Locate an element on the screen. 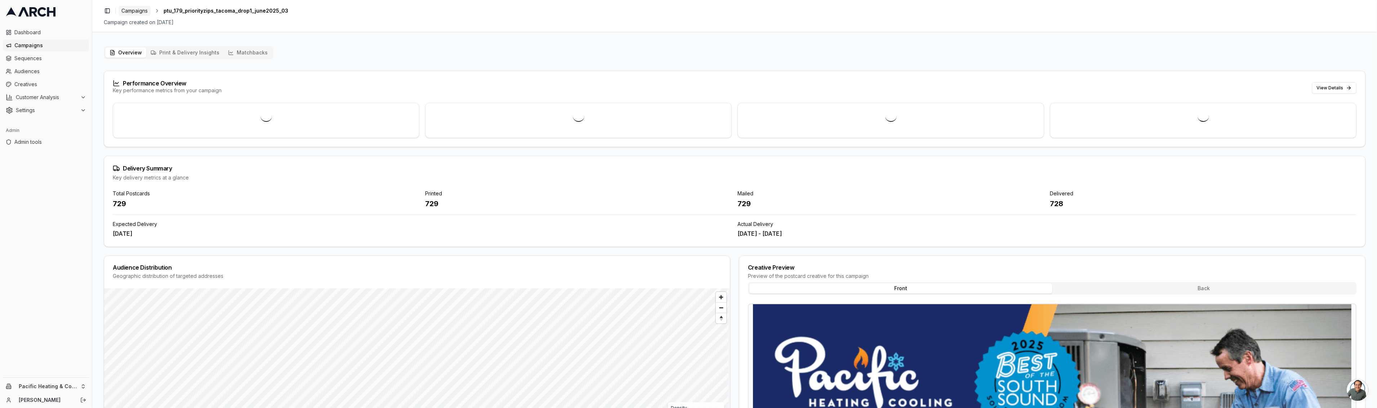  div: Total Postcards is located at coordinates (266, 193).